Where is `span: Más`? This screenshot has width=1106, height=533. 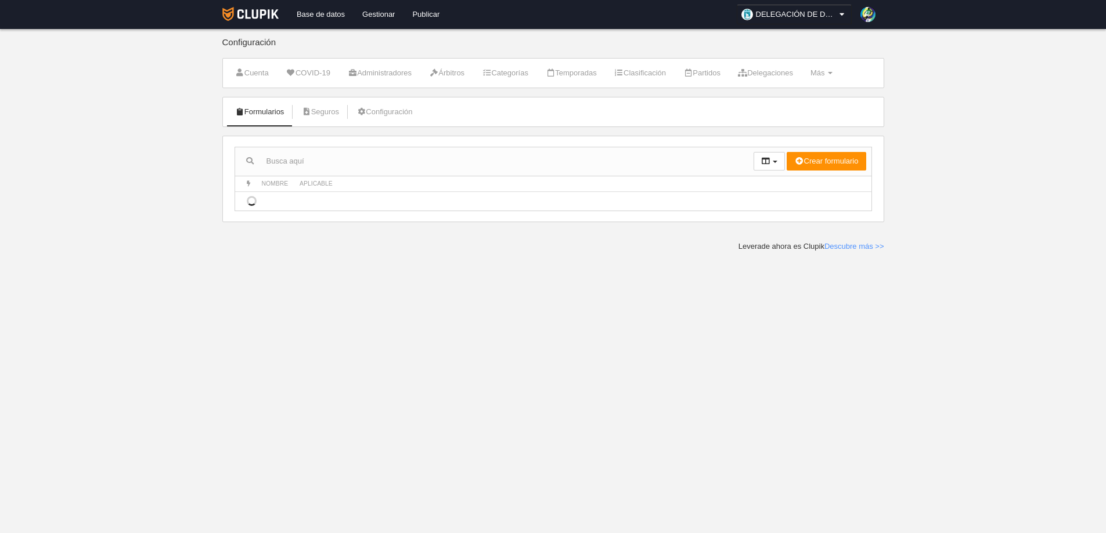
span: Más is located at coordinates (817, 73).